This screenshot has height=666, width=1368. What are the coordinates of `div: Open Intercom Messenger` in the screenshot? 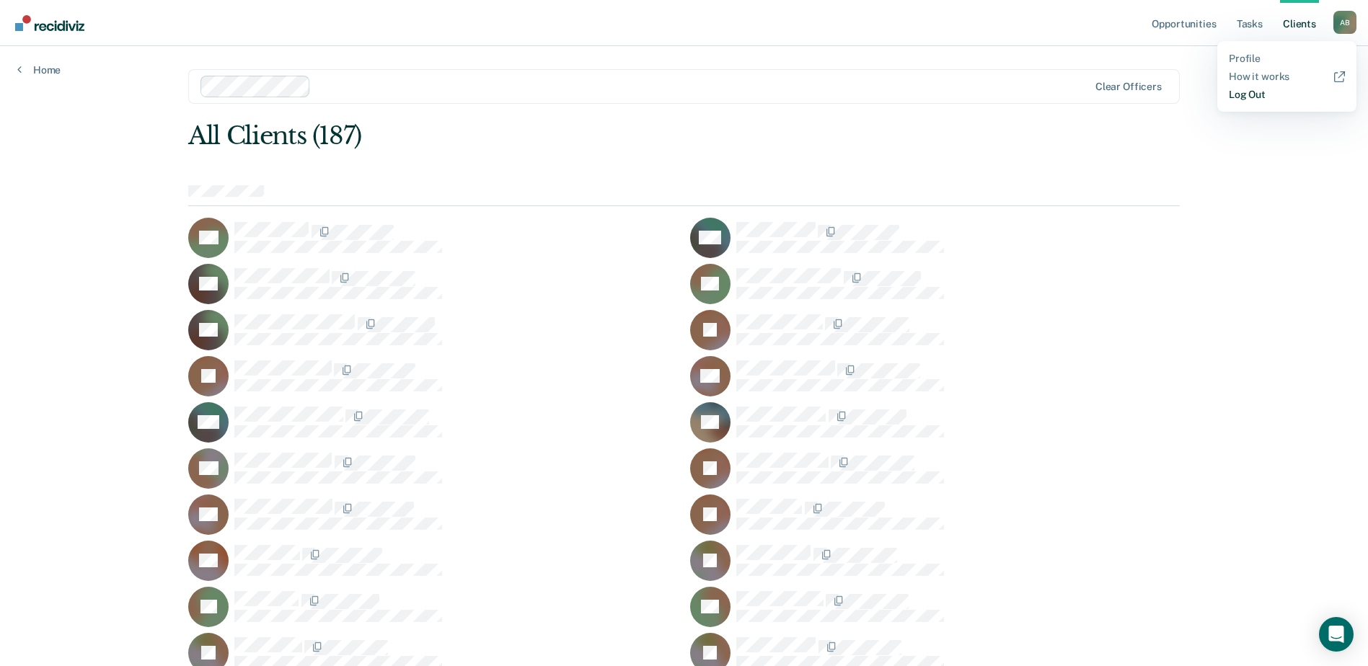 It's located at (1336, 635).